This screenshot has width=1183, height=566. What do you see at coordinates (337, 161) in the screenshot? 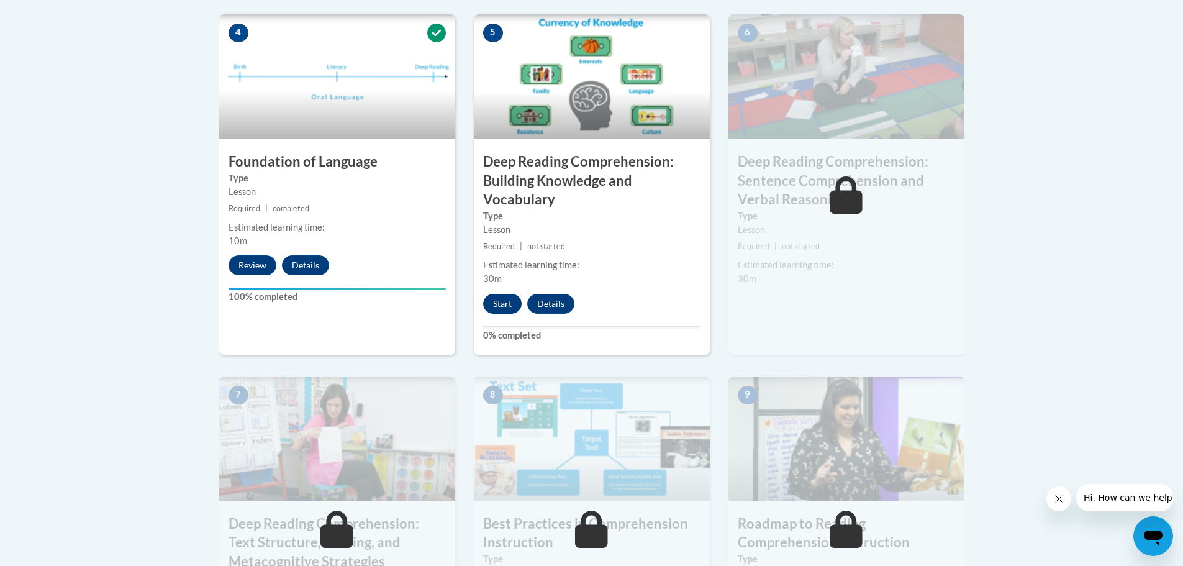
I see `h3: Foundation of Language` at bounding box center [337, 161].